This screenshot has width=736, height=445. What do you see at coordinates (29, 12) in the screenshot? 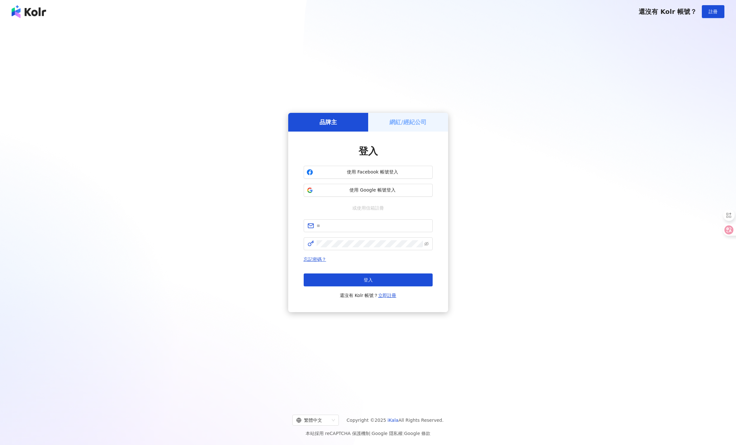
I see `img: logo` at bounding box center [29, 12].